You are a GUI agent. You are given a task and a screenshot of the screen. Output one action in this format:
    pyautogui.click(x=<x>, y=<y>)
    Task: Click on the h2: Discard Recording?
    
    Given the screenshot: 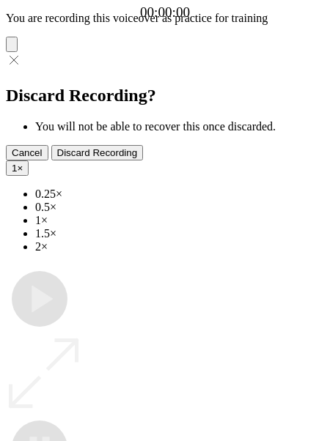 What is the action you would take?
    pyautogui.click(x=165, y=95)
    